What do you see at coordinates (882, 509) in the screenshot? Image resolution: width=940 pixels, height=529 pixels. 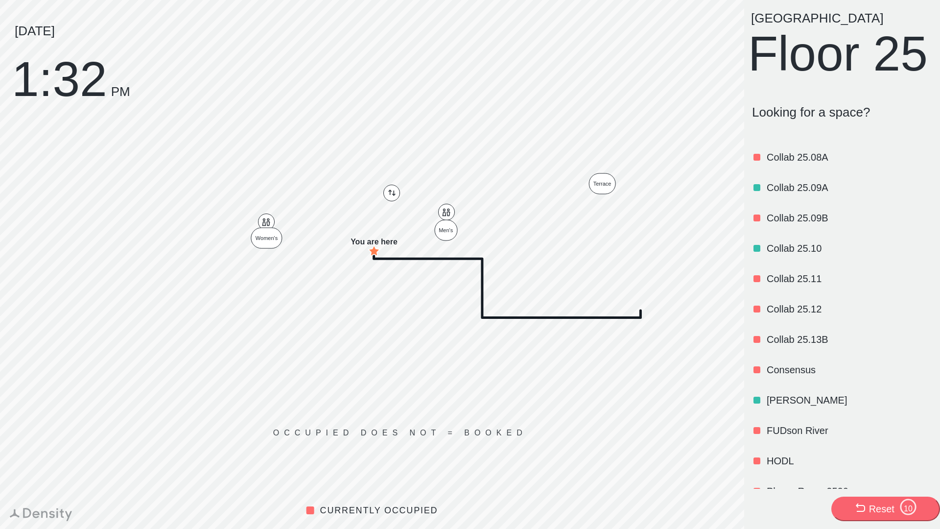 I see `div: Reset` at bounding box center [882, 509].